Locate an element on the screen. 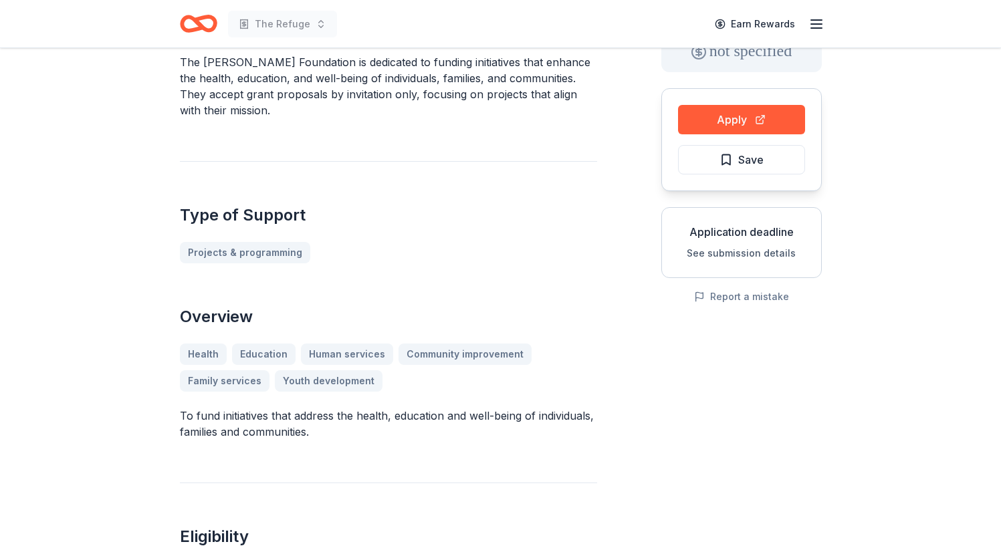  a: Projects & programming is located at coordinates (245, 253).